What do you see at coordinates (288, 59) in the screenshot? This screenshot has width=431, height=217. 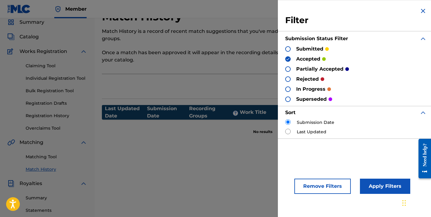 I see `img: checkbox` at bounding box center [288, 59].